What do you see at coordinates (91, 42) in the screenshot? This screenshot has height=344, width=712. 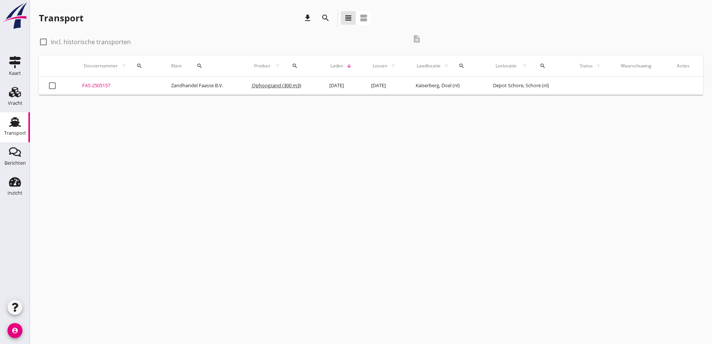 I see `label: Incl. historische transporten` at bounding box center [91, 42].